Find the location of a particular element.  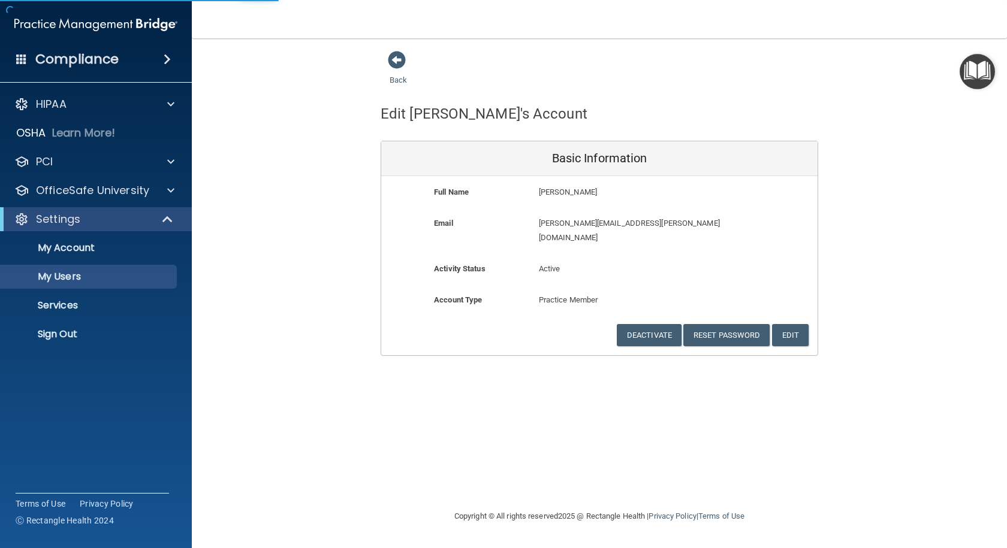

button: Open Resource Center is located at coordinates (977, 71).